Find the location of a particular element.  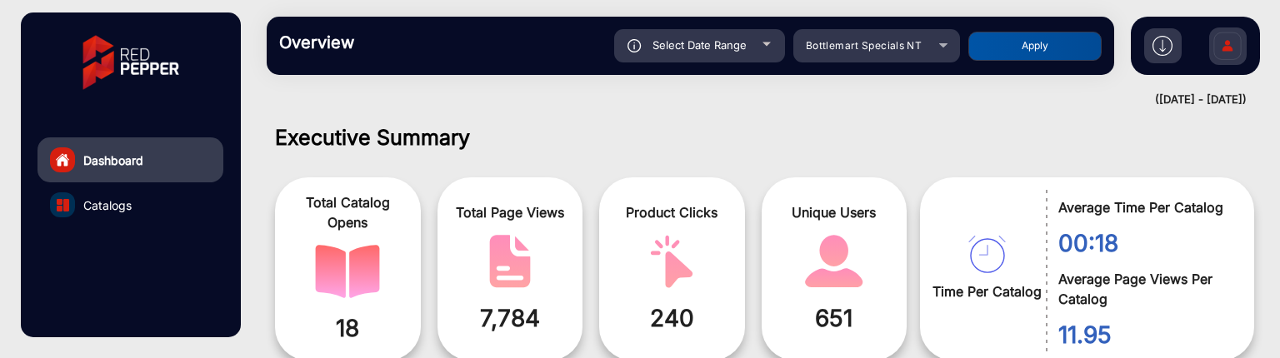

span: Total Page Views is located at coordinates (510, 212).